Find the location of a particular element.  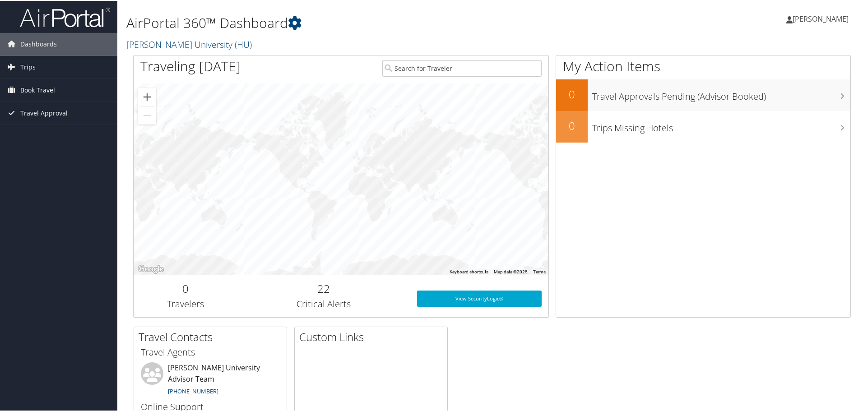

a: Open this area in Google Maps (opens a new window) is located at coordinates (151, 269).